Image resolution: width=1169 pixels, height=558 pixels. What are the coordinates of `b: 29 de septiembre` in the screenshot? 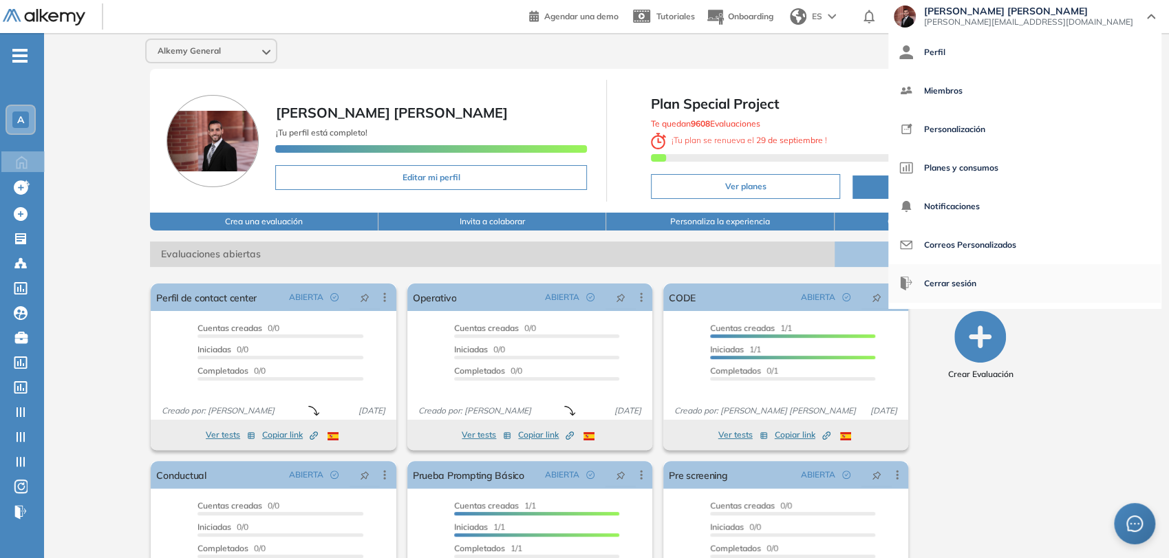 It's located at (789, 140).